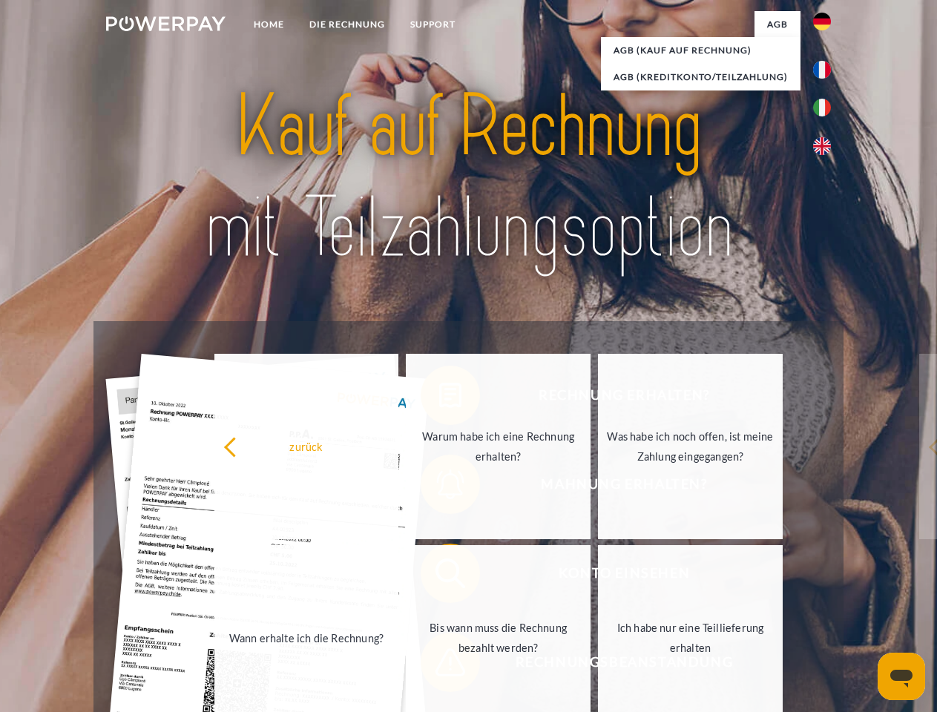 This screenshot has height=712, width=937. I want to click on div: Ich habe nur eine Teillieferung erhalten, so click(690, 638).